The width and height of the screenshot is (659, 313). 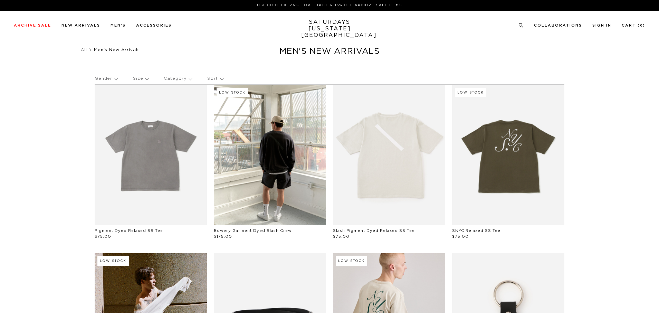 What do you see at coordinates (558, 25) in the screenshot?
I see `a: Collaborations` at bounding box center [558, 25].